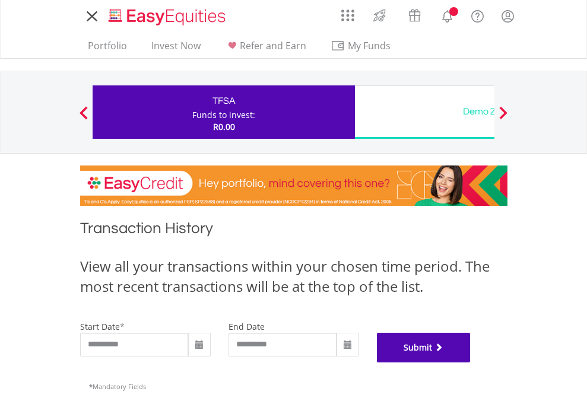 The width and height of the screenshot is (587, 398). I want to click on span: My Funds, so click(369, 46).